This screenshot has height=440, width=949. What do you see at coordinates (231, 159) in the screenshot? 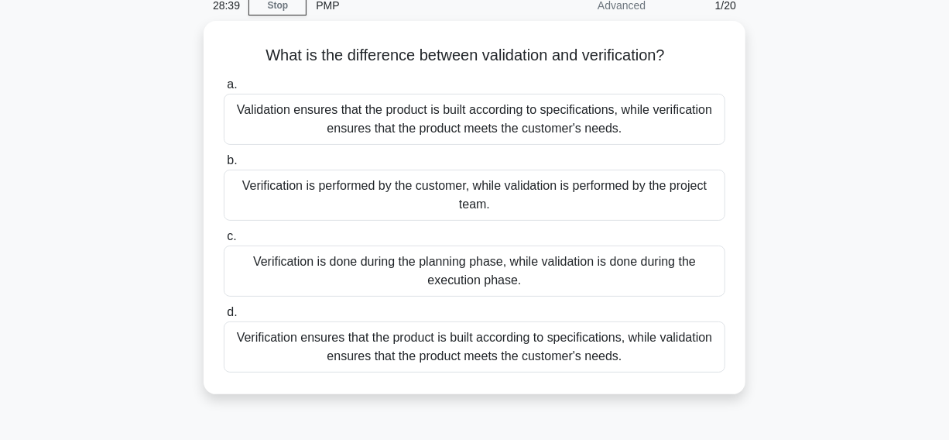
I see `span: b.` at bounding box center [231, 159].